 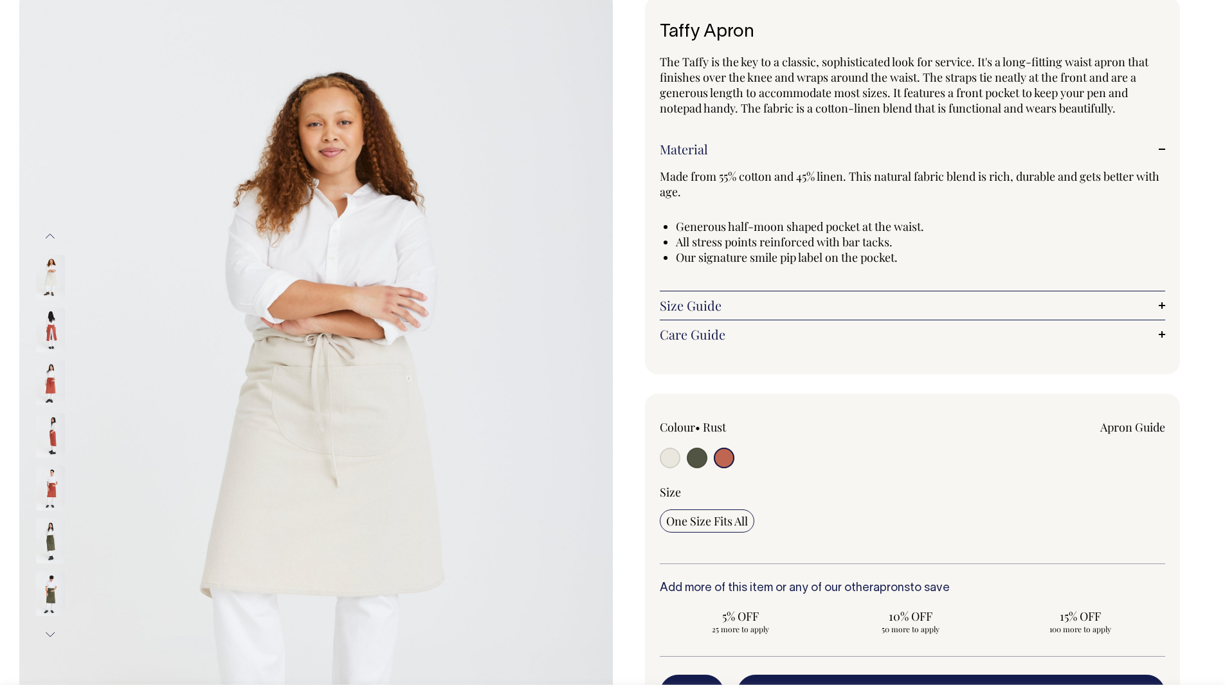 What do you see at coordinates (741, 616) in the screenshot?
I see `span: 5% OFF` at bounding box center [741, 616].